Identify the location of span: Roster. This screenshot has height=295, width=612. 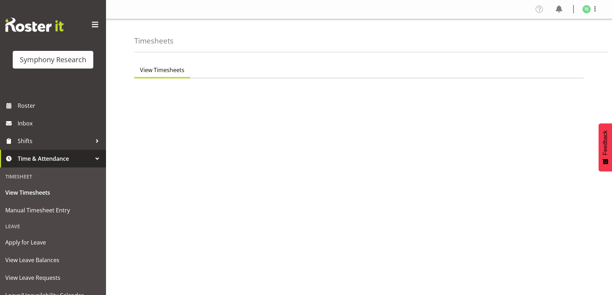
(60, 106).